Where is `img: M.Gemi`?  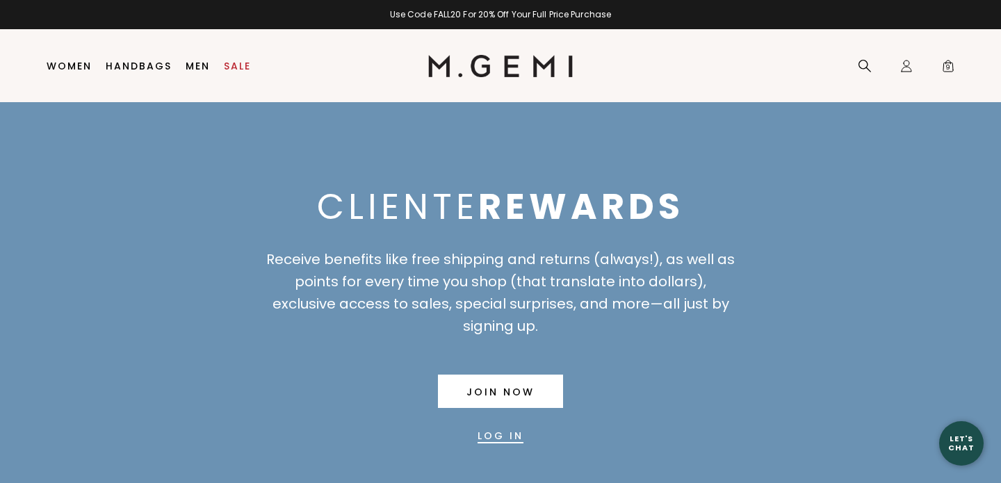
img: M.Gemi is located at coordinates (501, 66).